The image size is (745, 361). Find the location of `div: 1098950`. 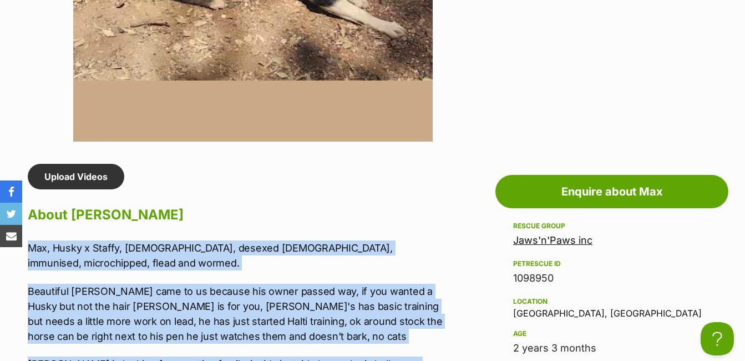

div: 1098950 is located at coordinates (612, 278).